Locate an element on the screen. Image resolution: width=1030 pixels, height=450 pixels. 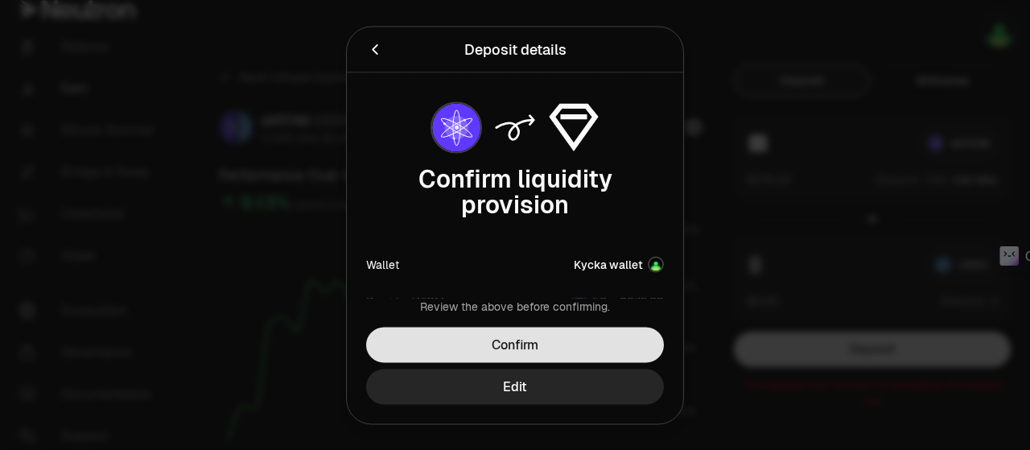
div: Wallet is located at coordinates (382, 264).